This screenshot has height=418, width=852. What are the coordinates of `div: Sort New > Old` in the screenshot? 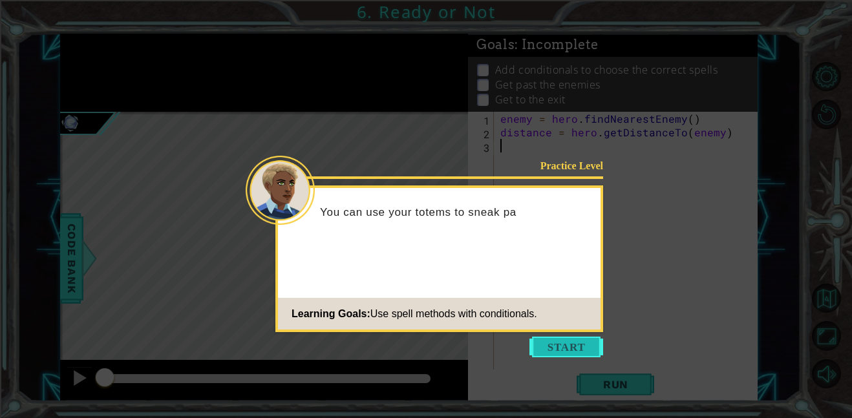 It's located at (426, 23).